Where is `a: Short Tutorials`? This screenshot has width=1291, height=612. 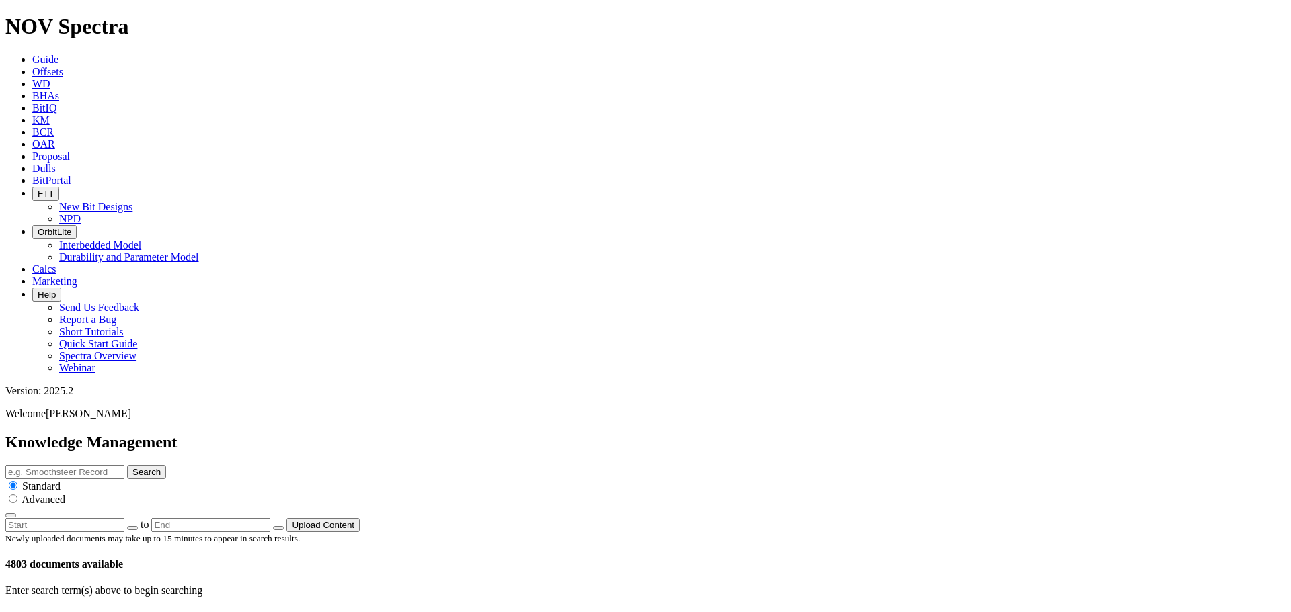 a: Short Tutorials is located at coordinates (91, 331).